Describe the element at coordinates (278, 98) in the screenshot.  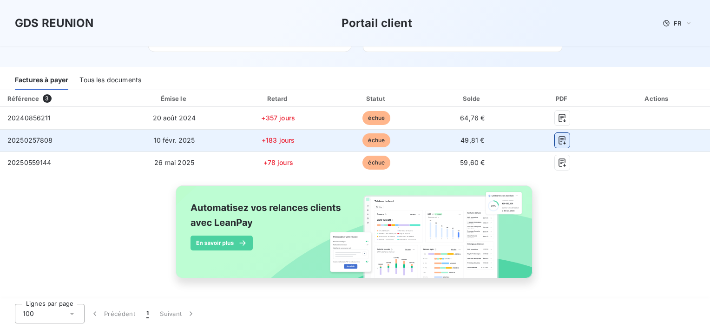
I see `div: Retard` at that location.